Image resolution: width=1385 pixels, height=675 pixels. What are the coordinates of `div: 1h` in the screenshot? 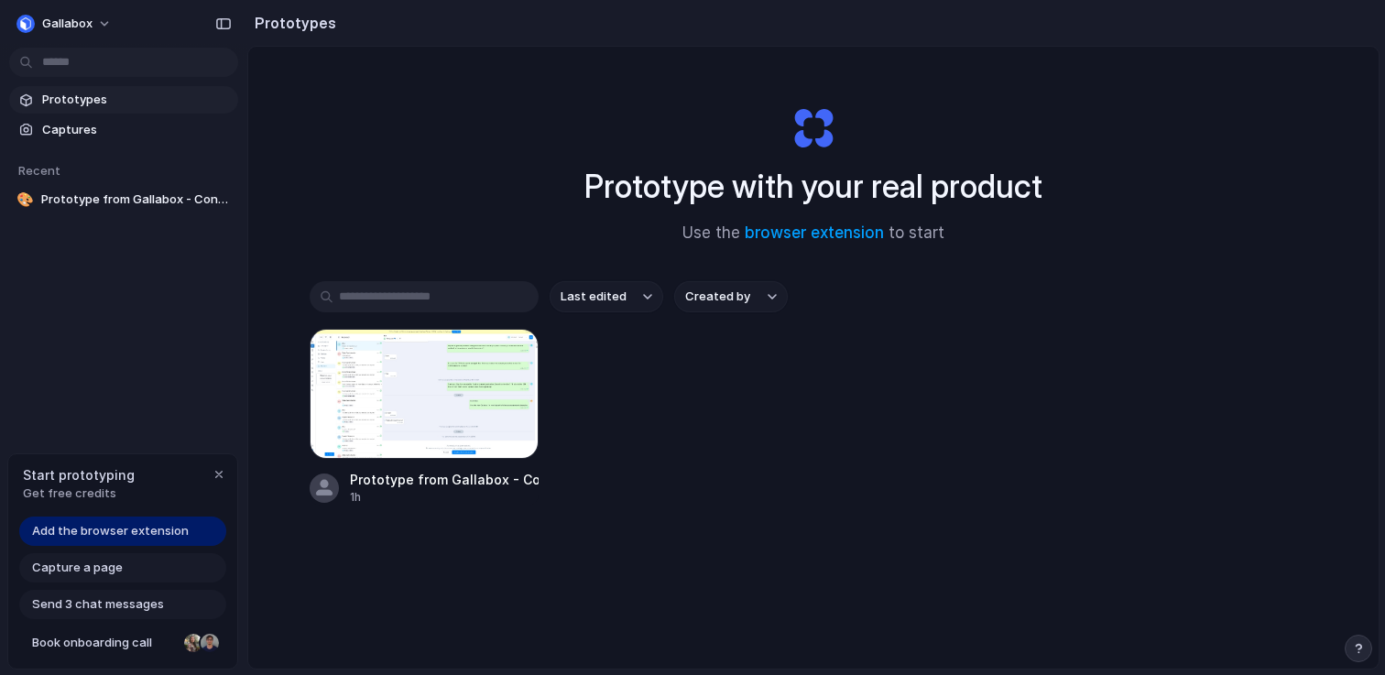 It's located at (444, 497).